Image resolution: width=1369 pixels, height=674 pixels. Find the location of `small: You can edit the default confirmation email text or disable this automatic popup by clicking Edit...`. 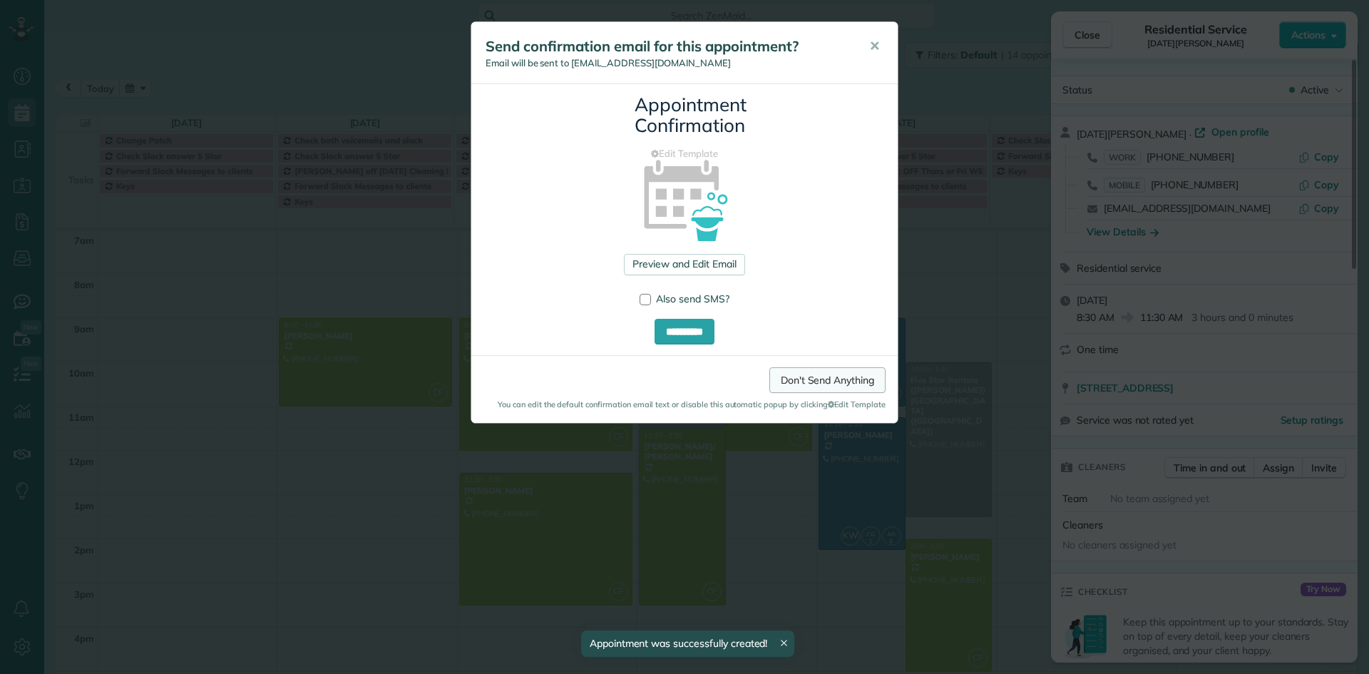

small: You can edit the default confirmation email text or disable this automatic popup by clicking Edit... is located at coordinates (685, 404).